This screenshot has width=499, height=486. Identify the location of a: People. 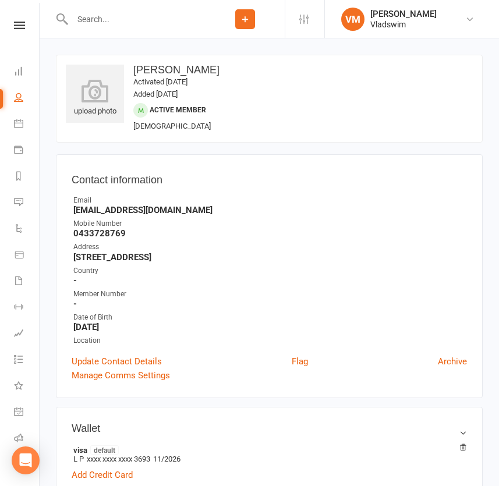
(27, 98).